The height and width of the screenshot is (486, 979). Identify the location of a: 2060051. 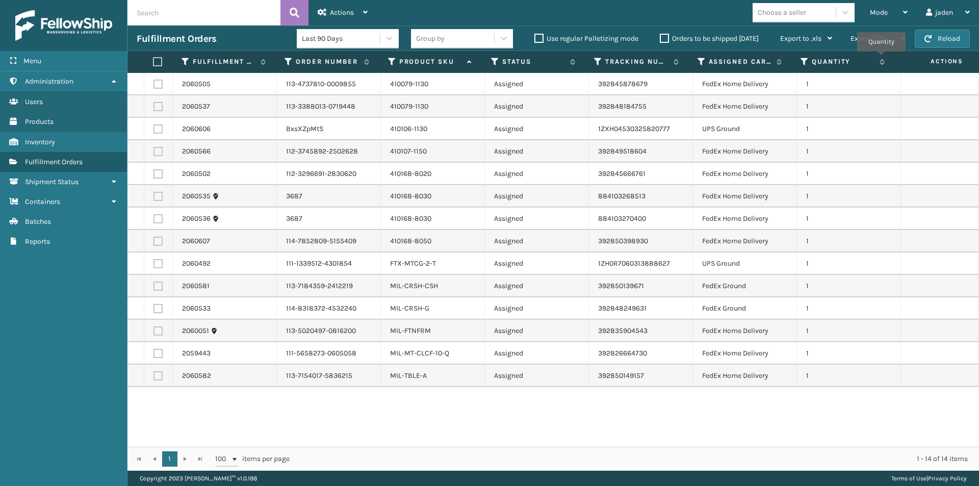
(195, 331).